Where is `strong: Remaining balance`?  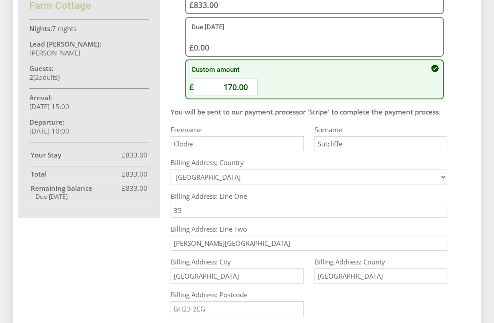
strong: Remaining balance is located at coordinates (76, 188).